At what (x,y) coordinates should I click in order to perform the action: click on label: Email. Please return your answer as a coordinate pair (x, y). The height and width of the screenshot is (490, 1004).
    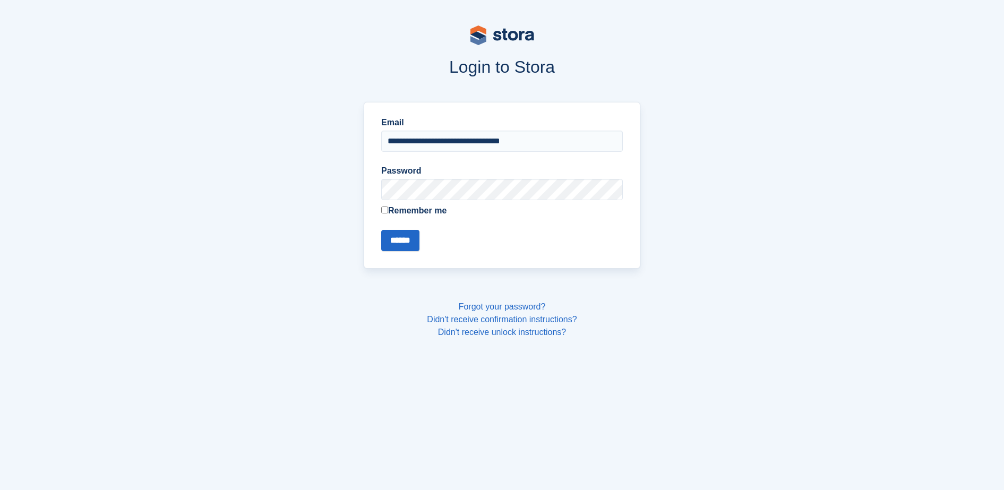
    Looking at the image, I should click on (502, 123).